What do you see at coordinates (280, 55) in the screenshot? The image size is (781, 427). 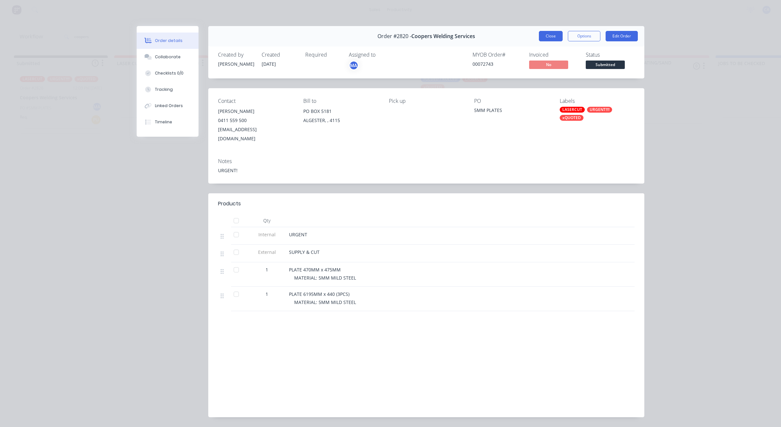 I see `div: Created` at bounding box center [280, 55].